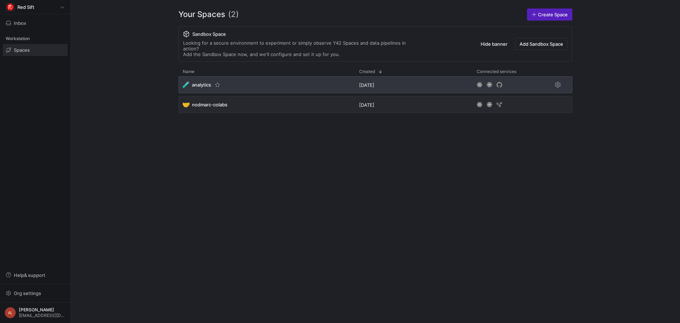 The image size is (680, 323). I want to click on span: Help & support, so click(29, 275).